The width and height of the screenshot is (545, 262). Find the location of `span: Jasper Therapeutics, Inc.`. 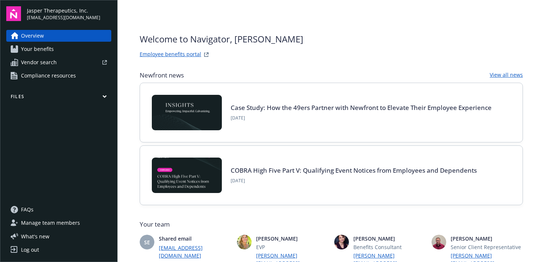

span: Jasper Therapeutics, Inc. is located at coordinates (63, 10).